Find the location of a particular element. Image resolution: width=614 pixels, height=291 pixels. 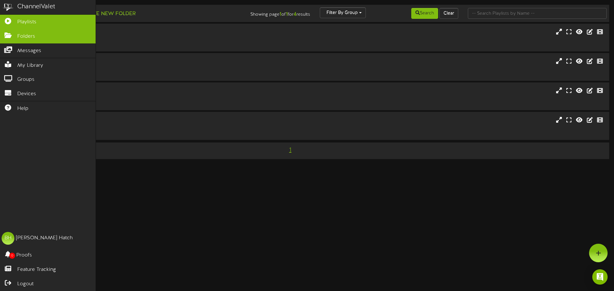

span: Proofs is located at coordinates (24, 255).